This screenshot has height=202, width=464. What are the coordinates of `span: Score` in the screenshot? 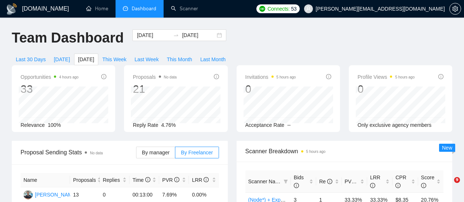 It's located at (427, 181).